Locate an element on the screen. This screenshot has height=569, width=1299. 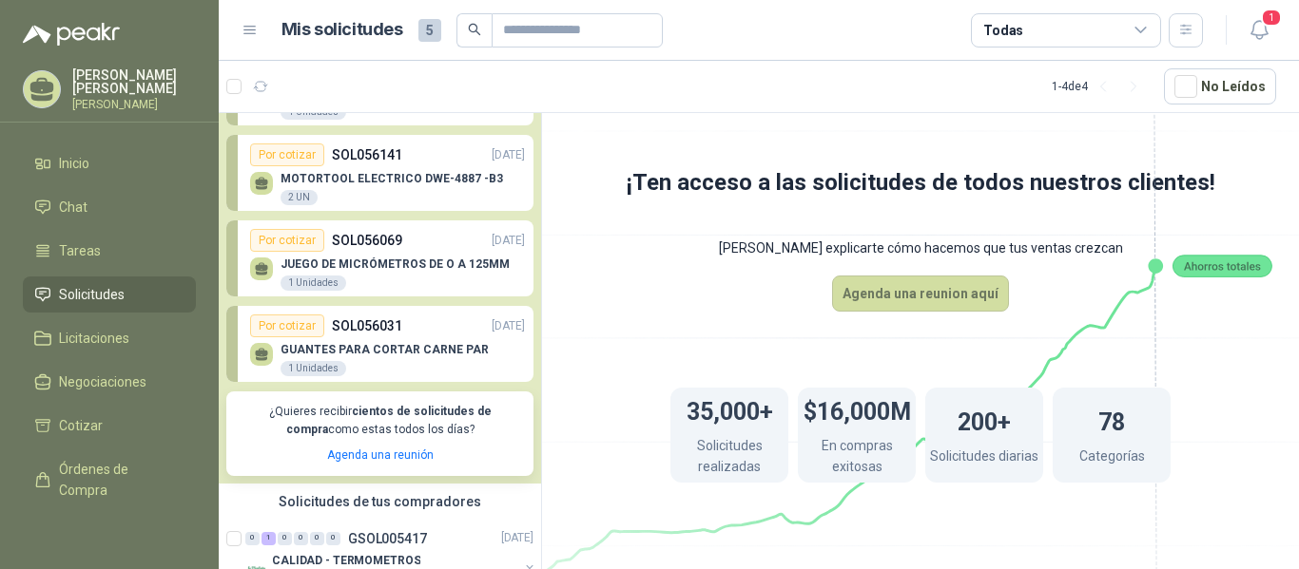
button: 1 is located at coordinates (1259, 30).